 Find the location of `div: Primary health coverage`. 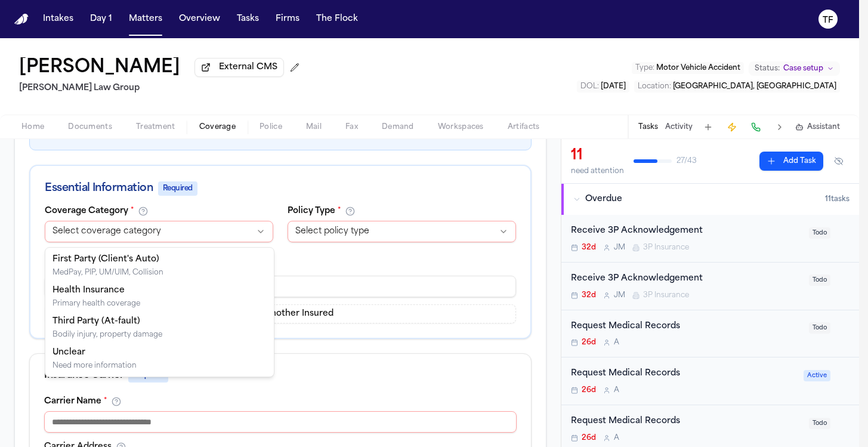

div: Primary health coverage is located at coordinates (96, 304).